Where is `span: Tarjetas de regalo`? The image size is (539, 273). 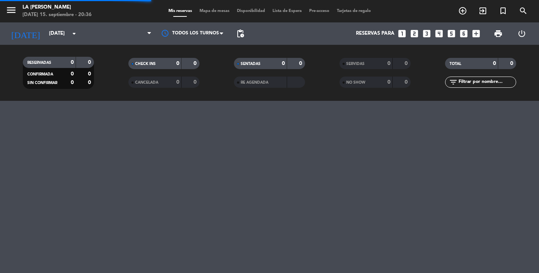 span: Tarjetas de regalo is located at coordinates (354, 11).